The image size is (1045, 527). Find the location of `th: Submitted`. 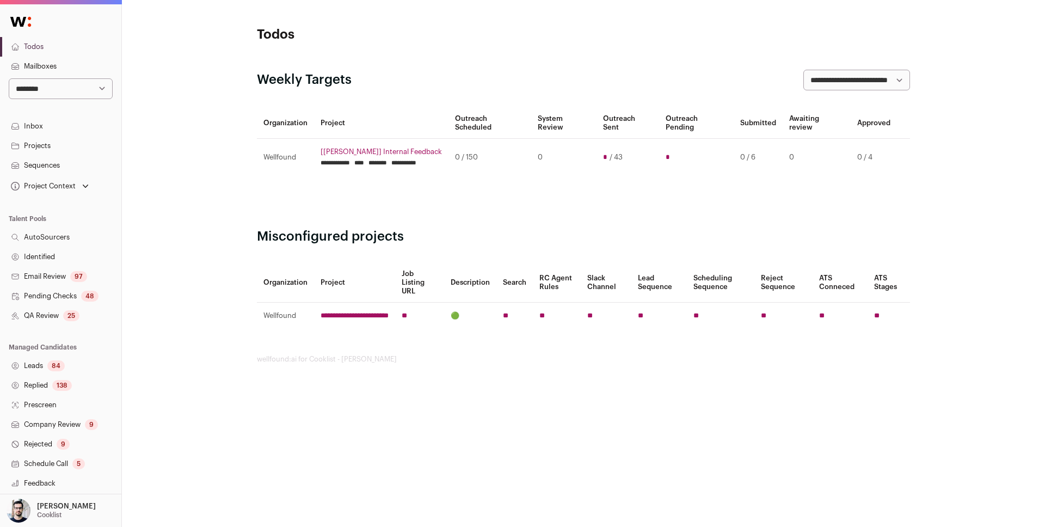

th: Submitted is located at coordinates (758, 123).